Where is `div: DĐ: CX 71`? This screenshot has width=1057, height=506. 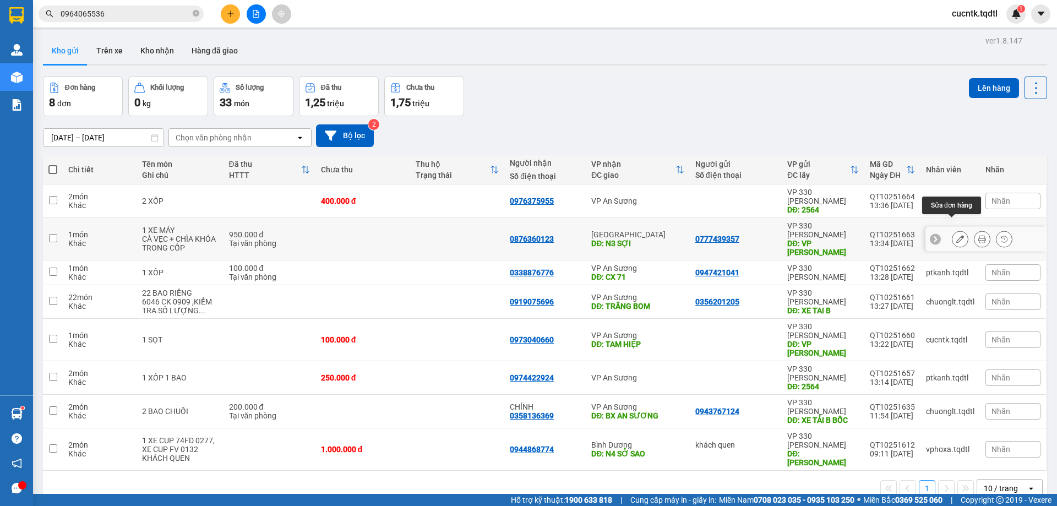
div: DĐ: CX 71 is located at coordinates (638, 277).